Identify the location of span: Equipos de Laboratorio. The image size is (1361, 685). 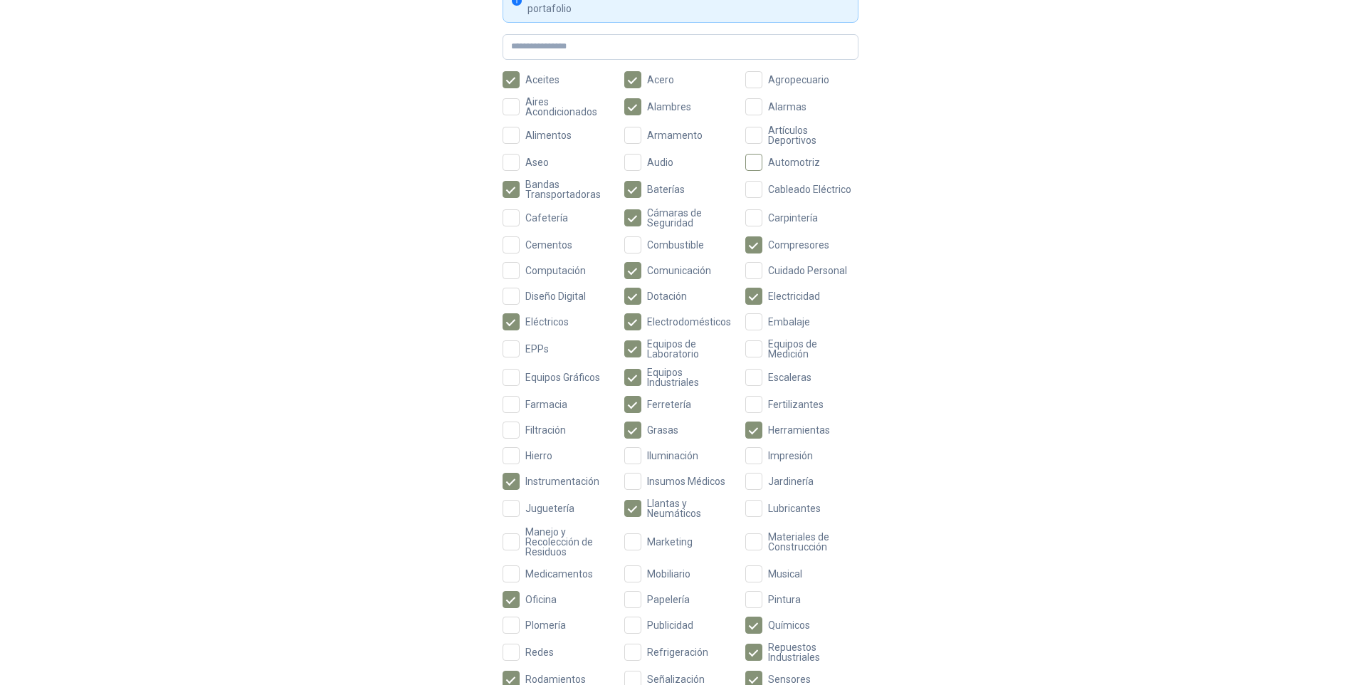
(689, 349).